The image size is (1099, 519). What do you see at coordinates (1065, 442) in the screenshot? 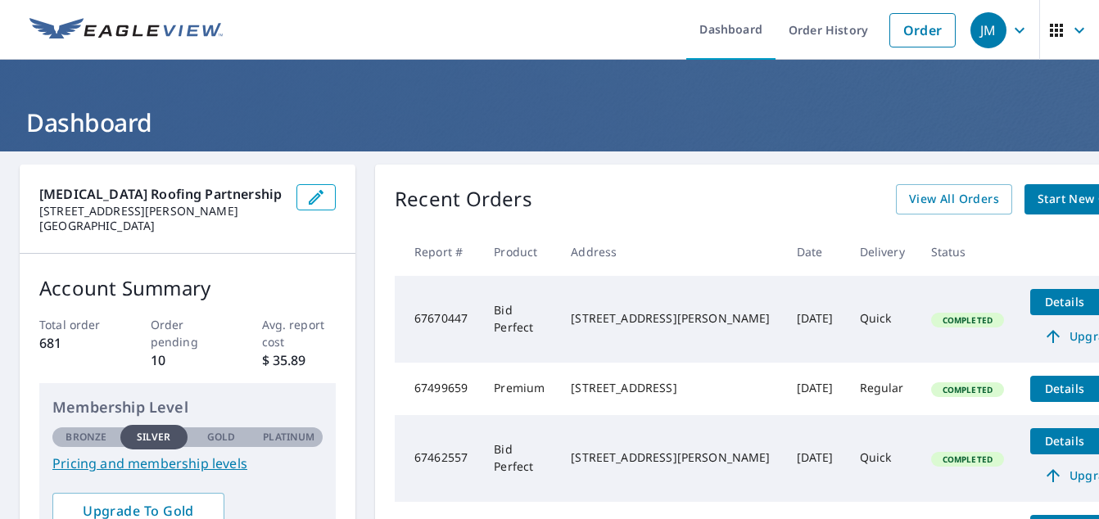
I see `button: detailsBtn-67462557` at bounding box center [1065, 442].